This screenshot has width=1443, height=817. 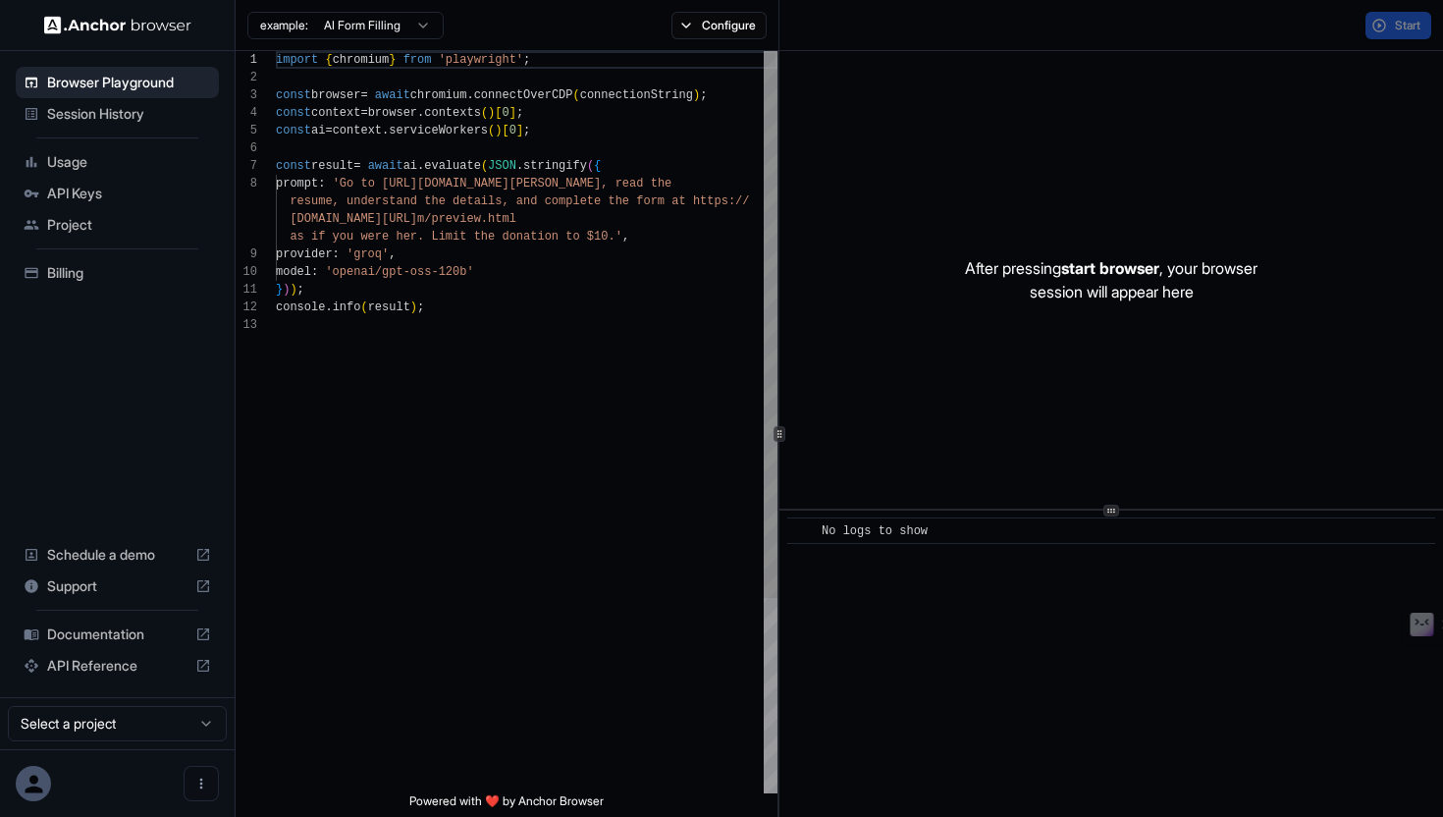 What do you see at coordinates (650, 184) in the screenshot?
I see `span: ad the` at bounding box center [650, 184].